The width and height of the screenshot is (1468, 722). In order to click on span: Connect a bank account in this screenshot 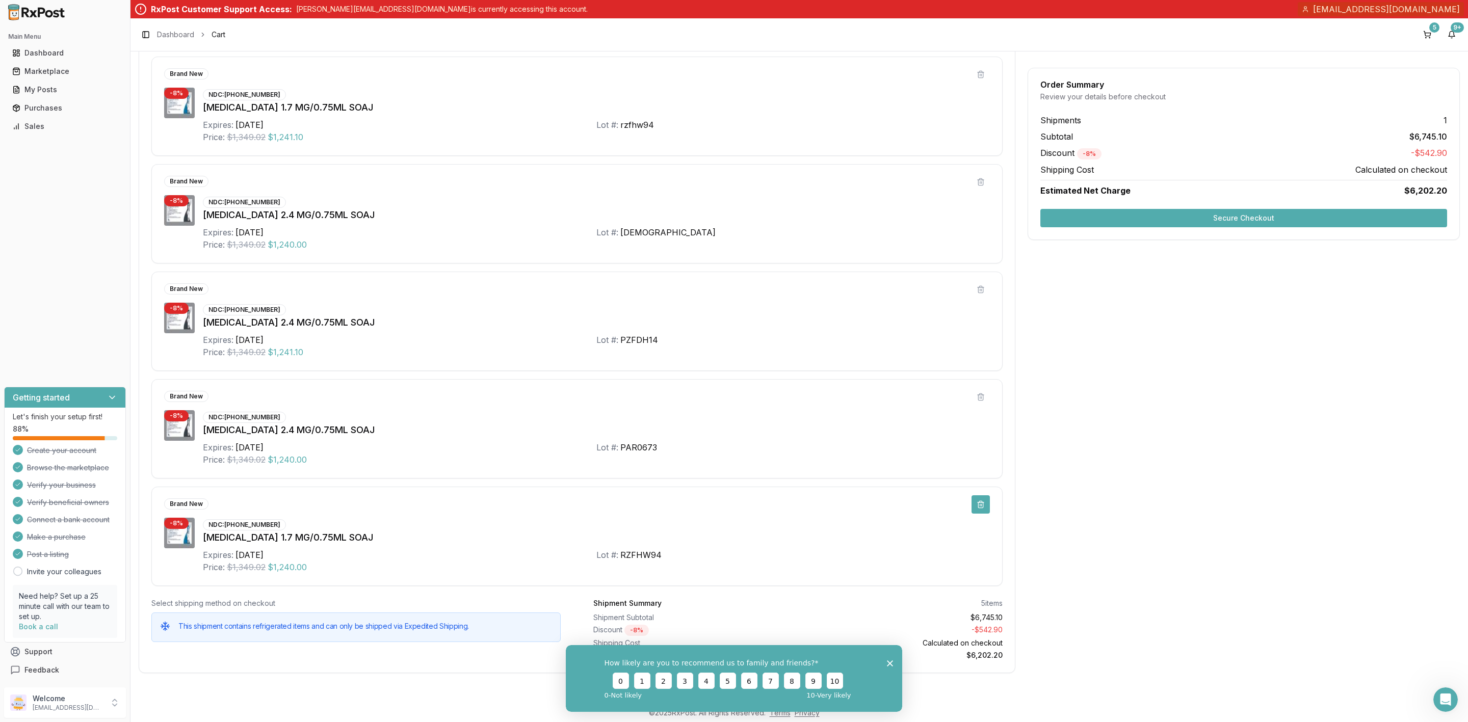, I will do `click(68, 520)`.